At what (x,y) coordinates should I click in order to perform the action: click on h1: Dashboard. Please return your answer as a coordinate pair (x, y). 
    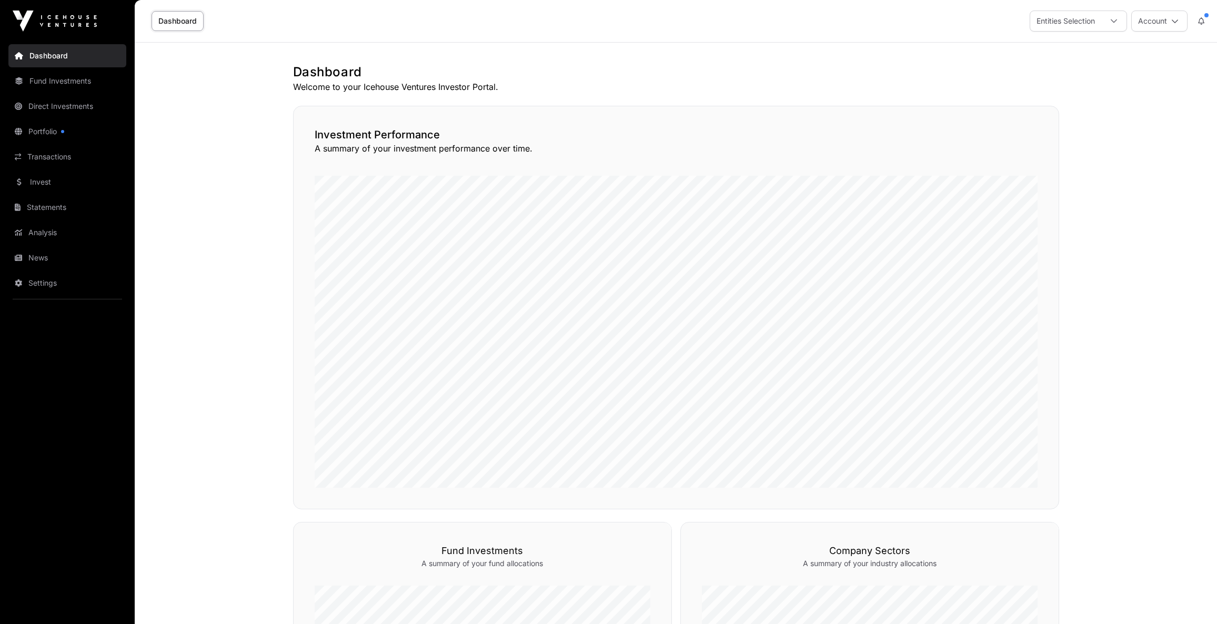
    Looking at the image, I should click on (676, 72).